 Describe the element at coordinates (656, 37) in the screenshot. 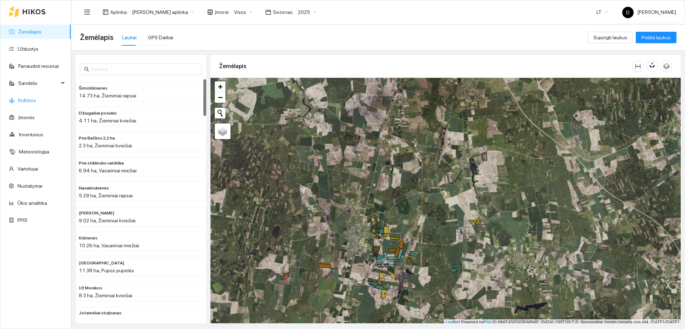

I see `a: Pridėti laukus` at that location.